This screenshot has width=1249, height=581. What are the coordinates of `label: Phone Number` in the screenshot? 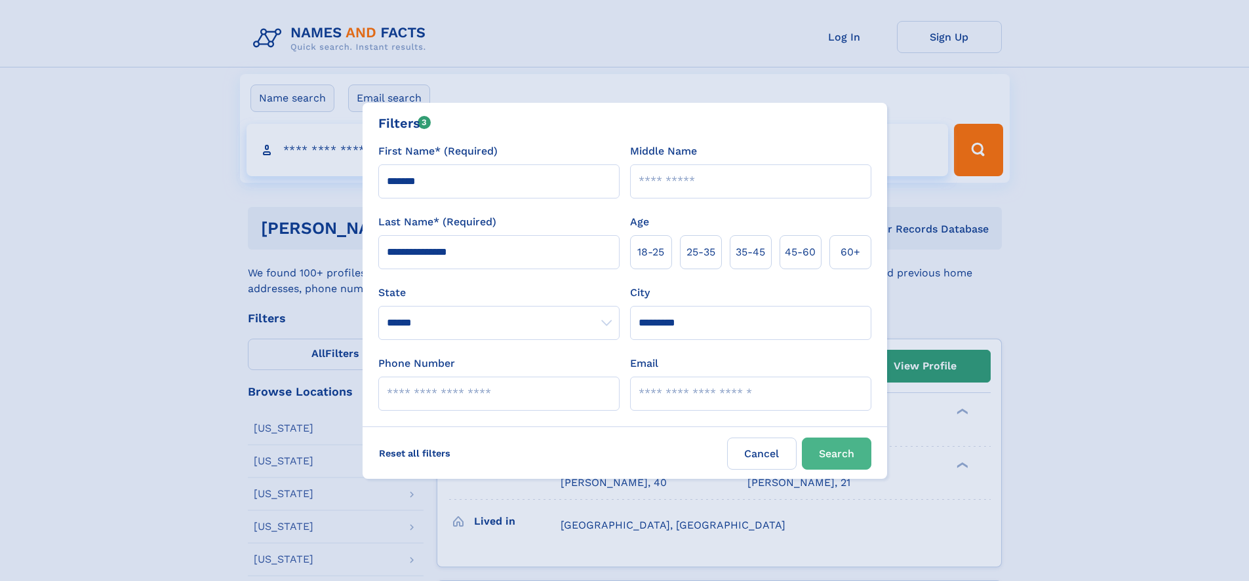 It's located at (416, 364).